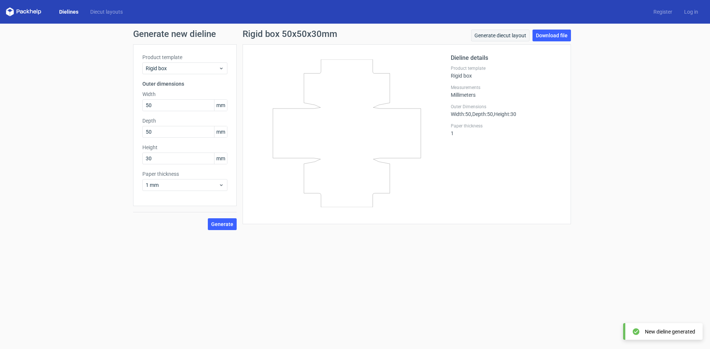 Image resolution: width=710 pixels, height=349 pixels. What do you see at coordinates (185, 84) in the screenshot?
I see `h3: Outer dimensions` at bounding box center [185, 84].